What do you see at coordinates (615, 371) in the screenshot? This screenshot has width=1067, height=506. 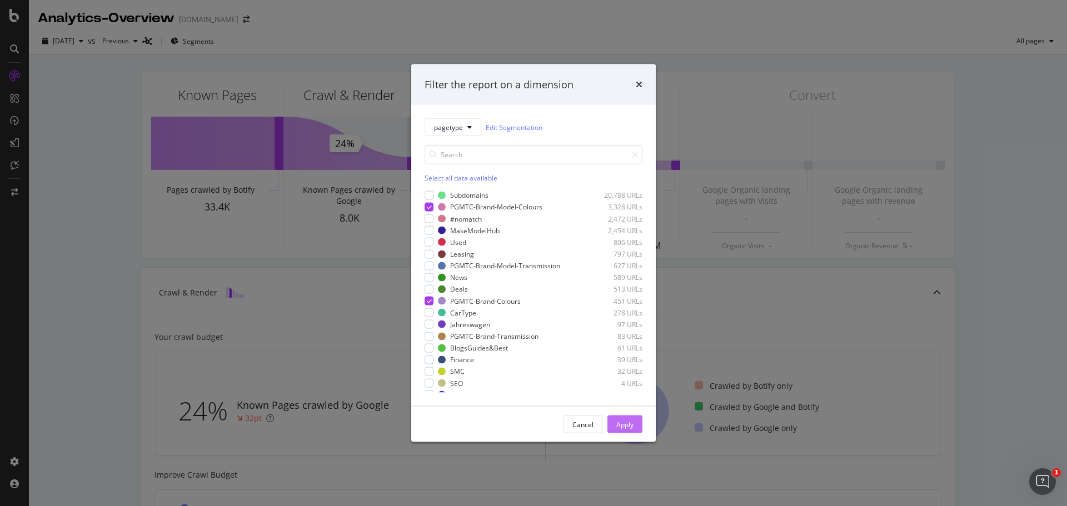 I see `div: 32 URLs` at bounding box center [615, 371].